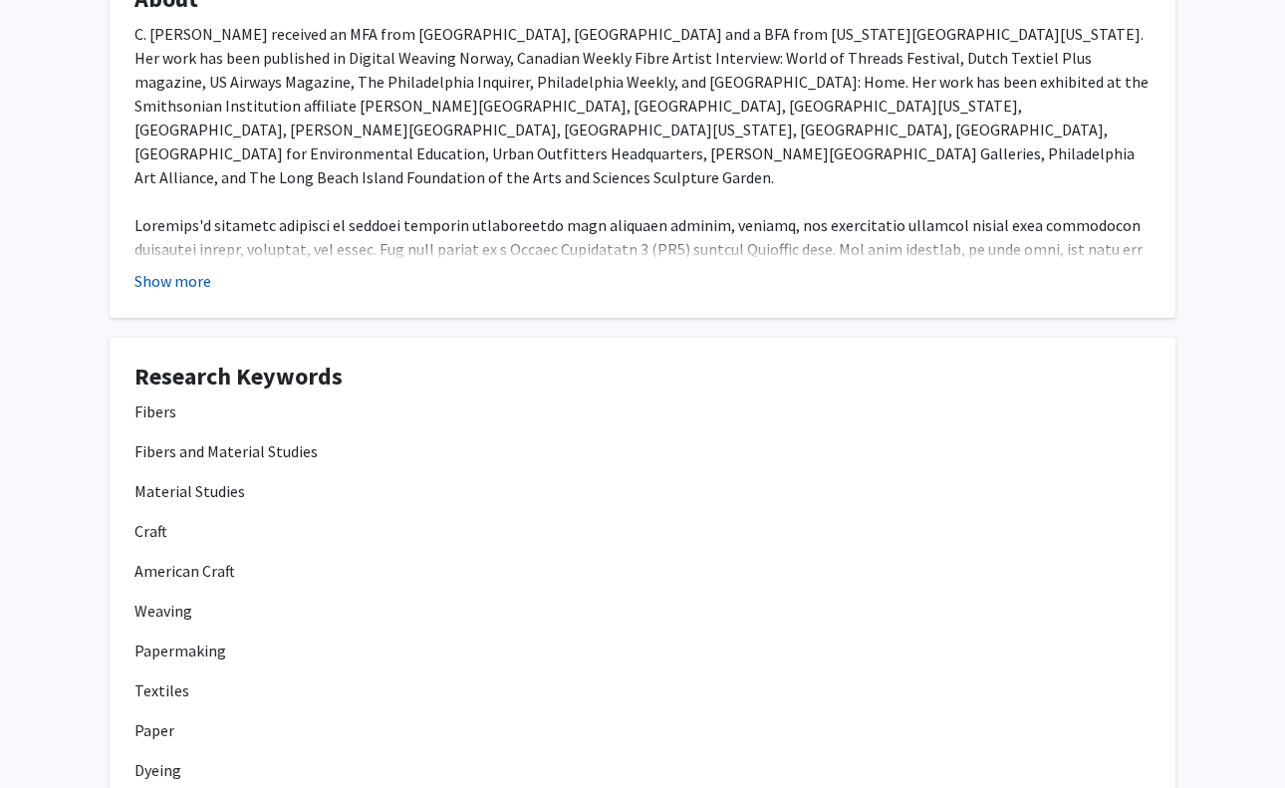 The image size is (1285, 788). I want to click on p: Craft, so click(642, 531).